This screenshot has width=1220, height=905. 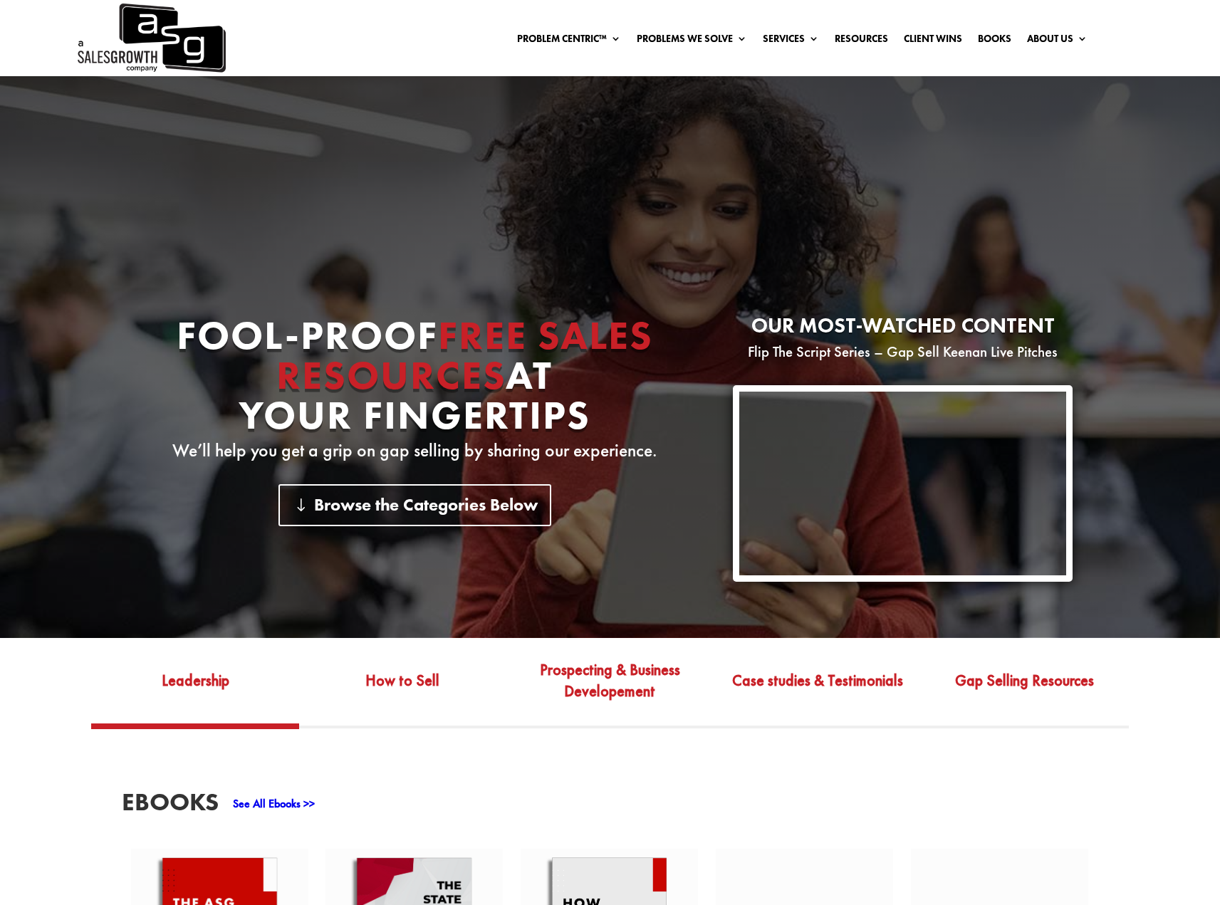 I want to click on p: We’ll help you get a grip on gap selling by sharing our experience., so click(x=415, y=451).